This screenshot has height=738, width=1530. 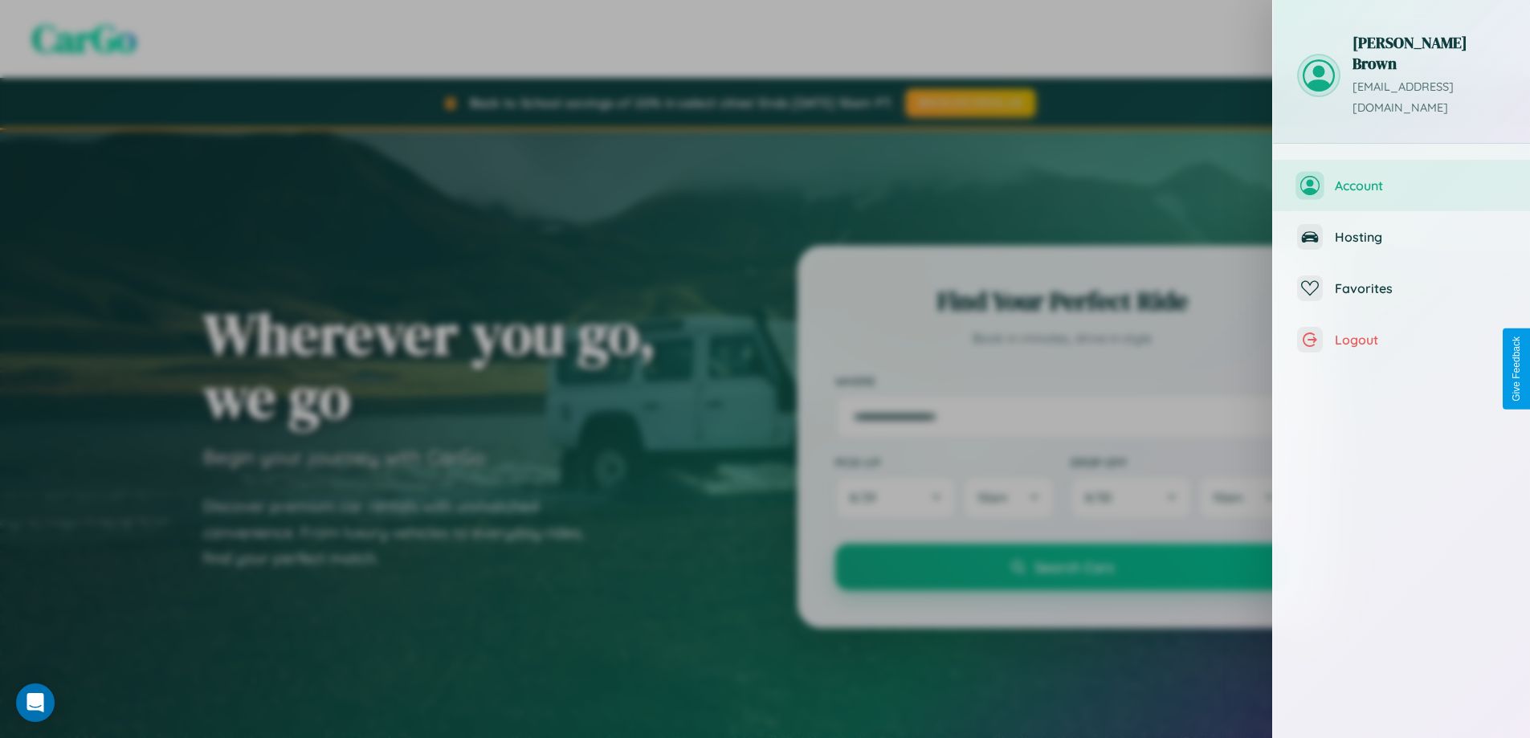 What do you see at coordinates (1420, 288) in the screenshot?
I see `span: Favorites` at bounding box center [1420, 288].